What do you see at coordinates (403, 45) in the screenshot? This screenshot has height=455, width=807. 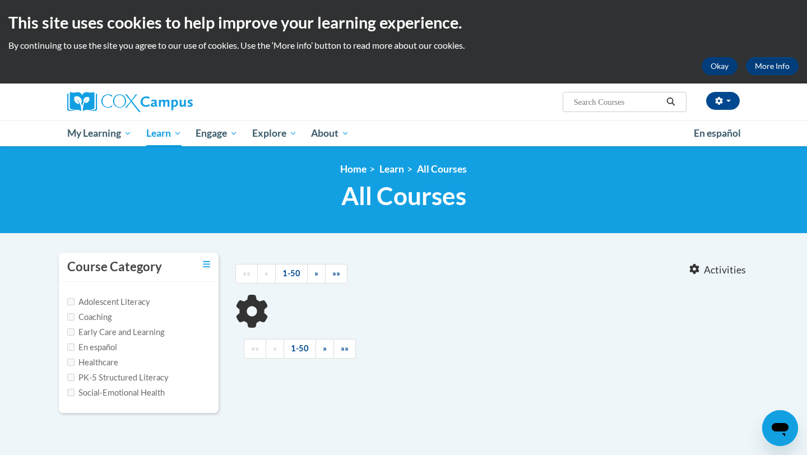 I see `p: By continuing to use the site you agree to our use of cookies. Use the ‘More info’ button to read...` at bounding box center [403, 45].